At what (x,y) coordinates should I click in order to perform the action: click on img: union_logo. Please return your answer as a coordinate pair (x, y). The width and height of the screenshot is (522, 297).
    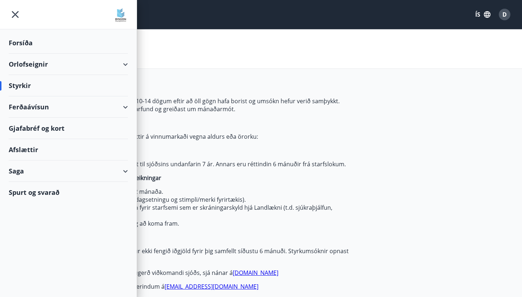
    Looking at the image, I should click on (121, 15).